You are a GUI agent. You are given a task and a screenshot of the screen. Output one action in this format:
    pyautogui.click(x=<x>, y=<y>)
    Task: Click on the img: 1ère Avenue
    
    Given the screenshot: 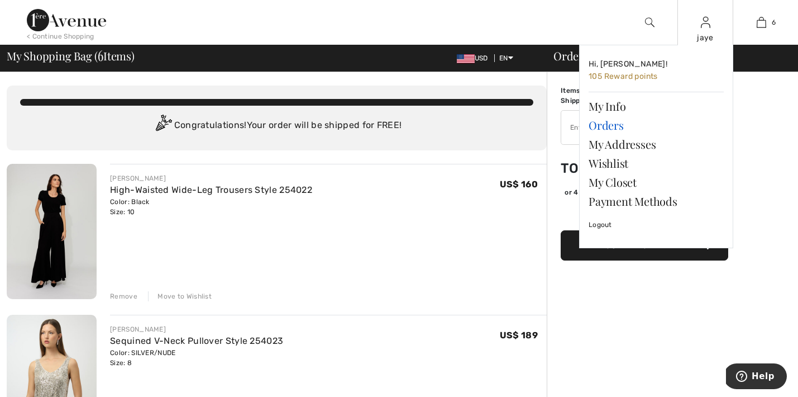 What is the action you would take?
    pyautogui.click(x=66, y=20)
    